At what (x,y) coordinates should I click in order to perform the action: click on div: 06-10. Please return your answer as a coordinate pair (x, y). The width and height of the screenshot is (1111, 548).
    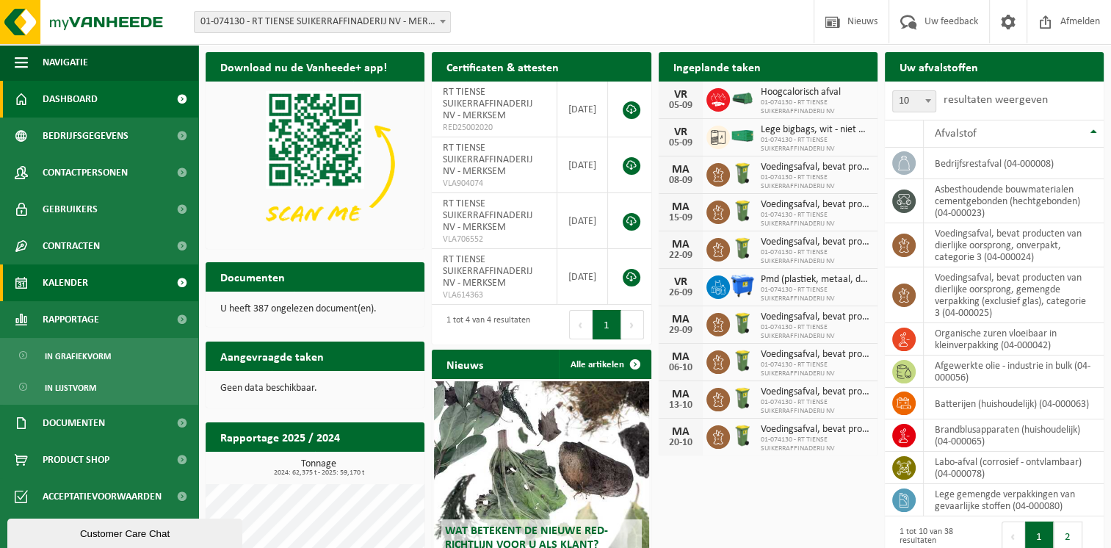
    Looking at the image, I should click on (681, 368).